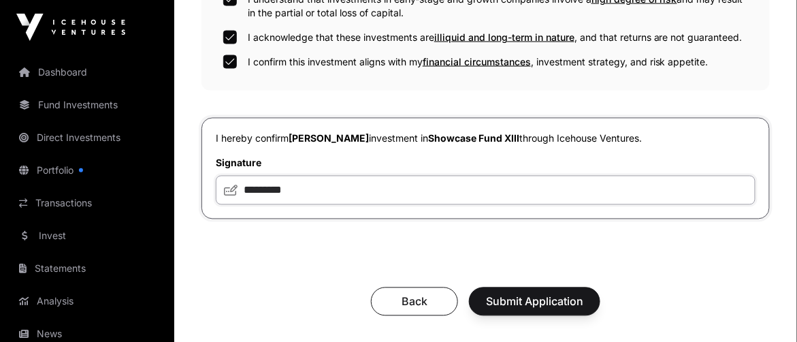  What do you see at coordinates (763, 309) in the screenshot?
I see `div: Chat Widget` at bounding box center [763, 309].